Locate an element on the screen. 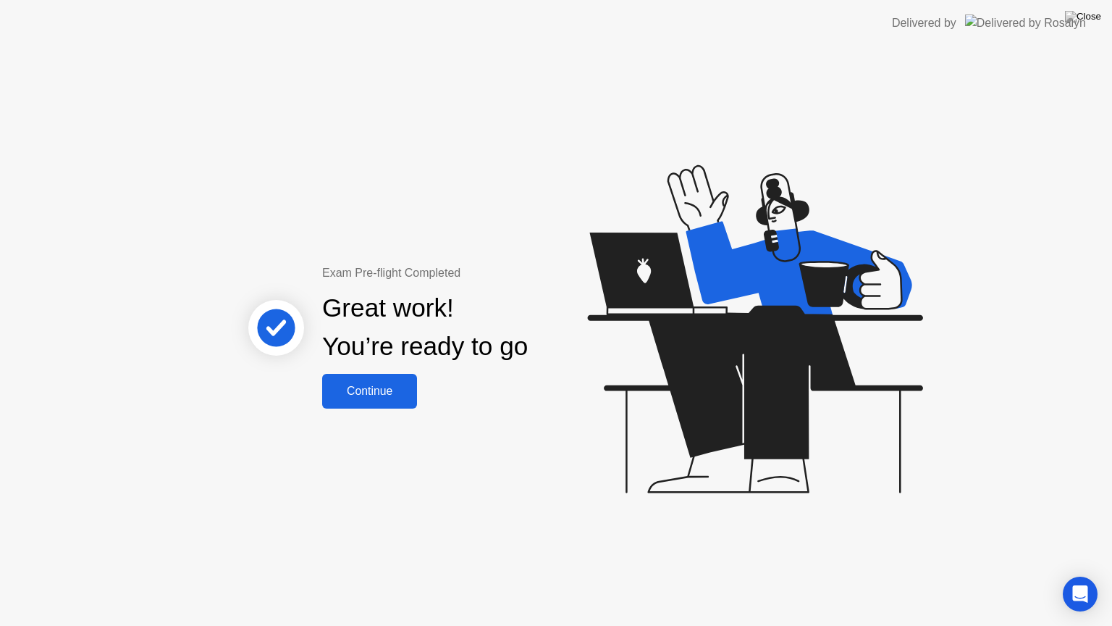 Image resolution: width=1112 pixels, height=626 pixels. button: Continue is located at coordinates (369, 391).